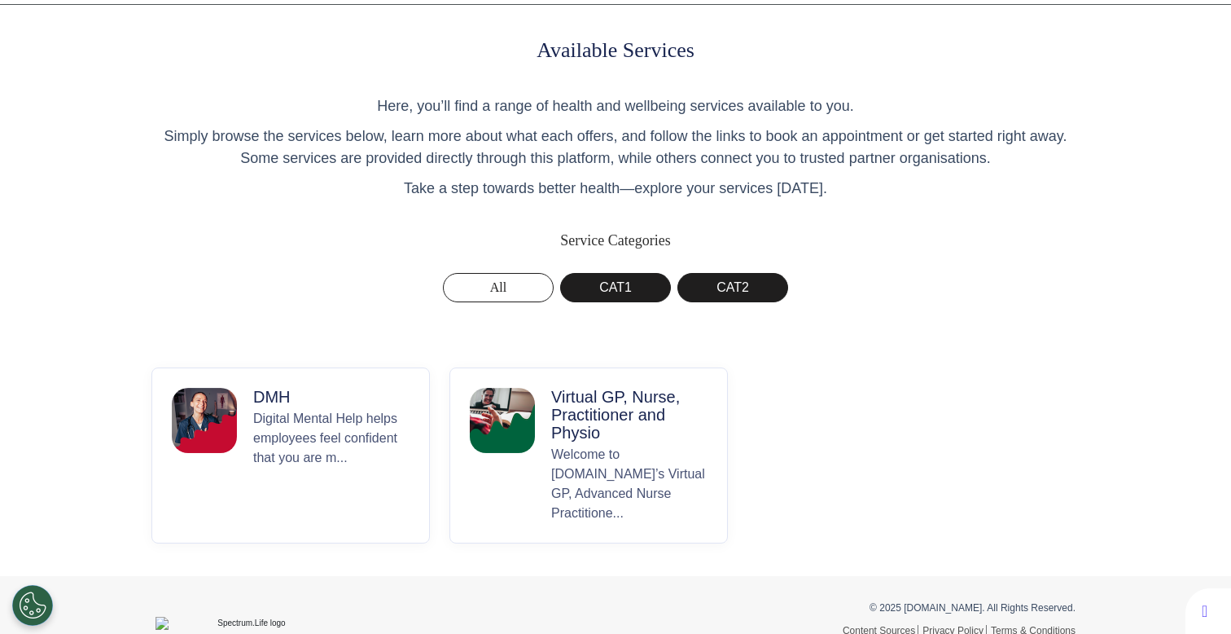 The image size is (1231, 634). What do you see at coordinates (498, 287) in the screenshot?
I see `button: All` at bounding box center [498, 287].